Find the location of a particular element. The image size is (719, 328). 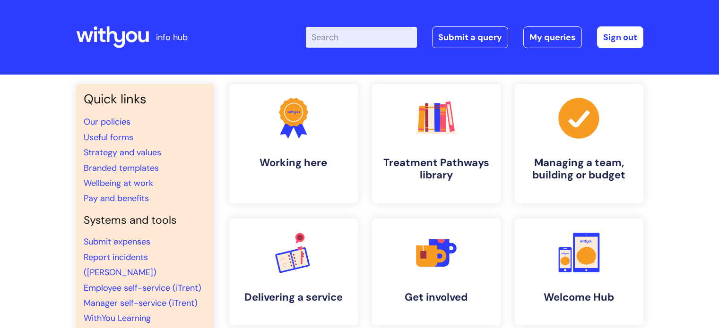

a: Delivering a service is located at coordinates (293, 272).